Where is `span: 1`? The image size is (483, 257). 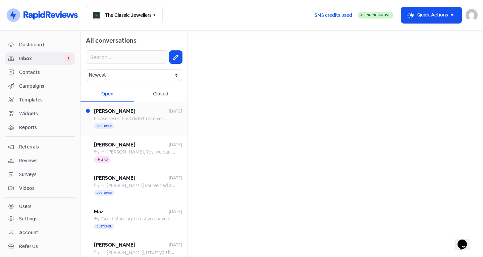
span: 1 is located at coordinates (68, 58).